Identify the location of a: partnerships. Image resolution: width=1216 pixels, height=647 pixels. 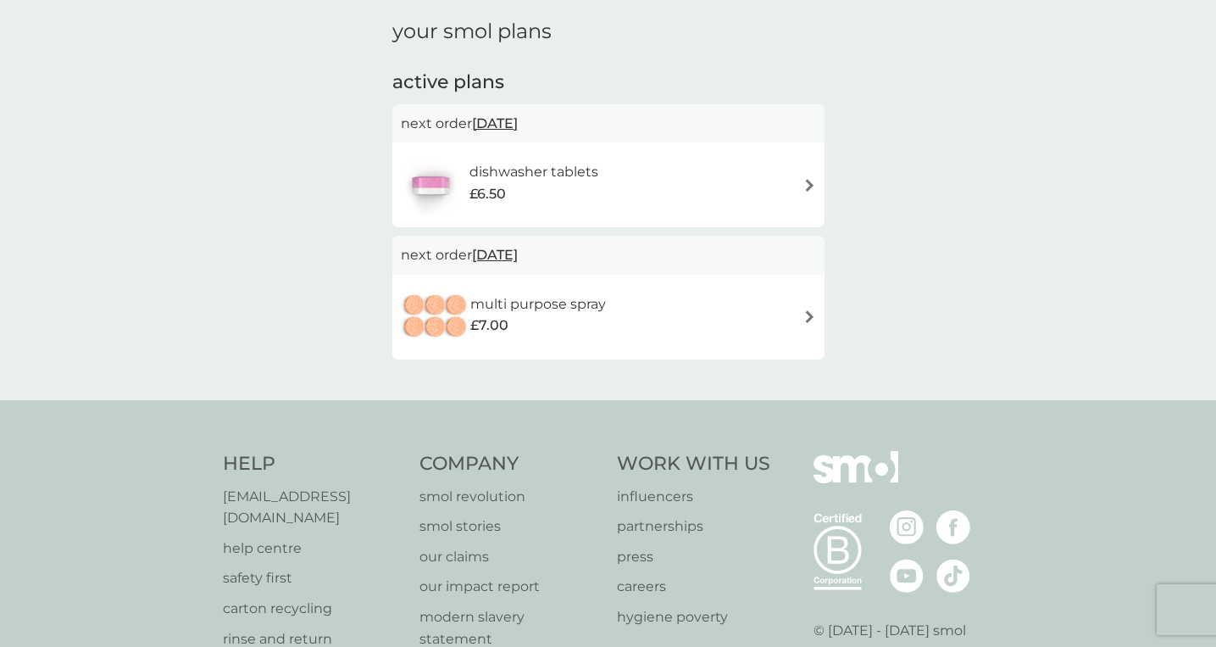
(693, 526).